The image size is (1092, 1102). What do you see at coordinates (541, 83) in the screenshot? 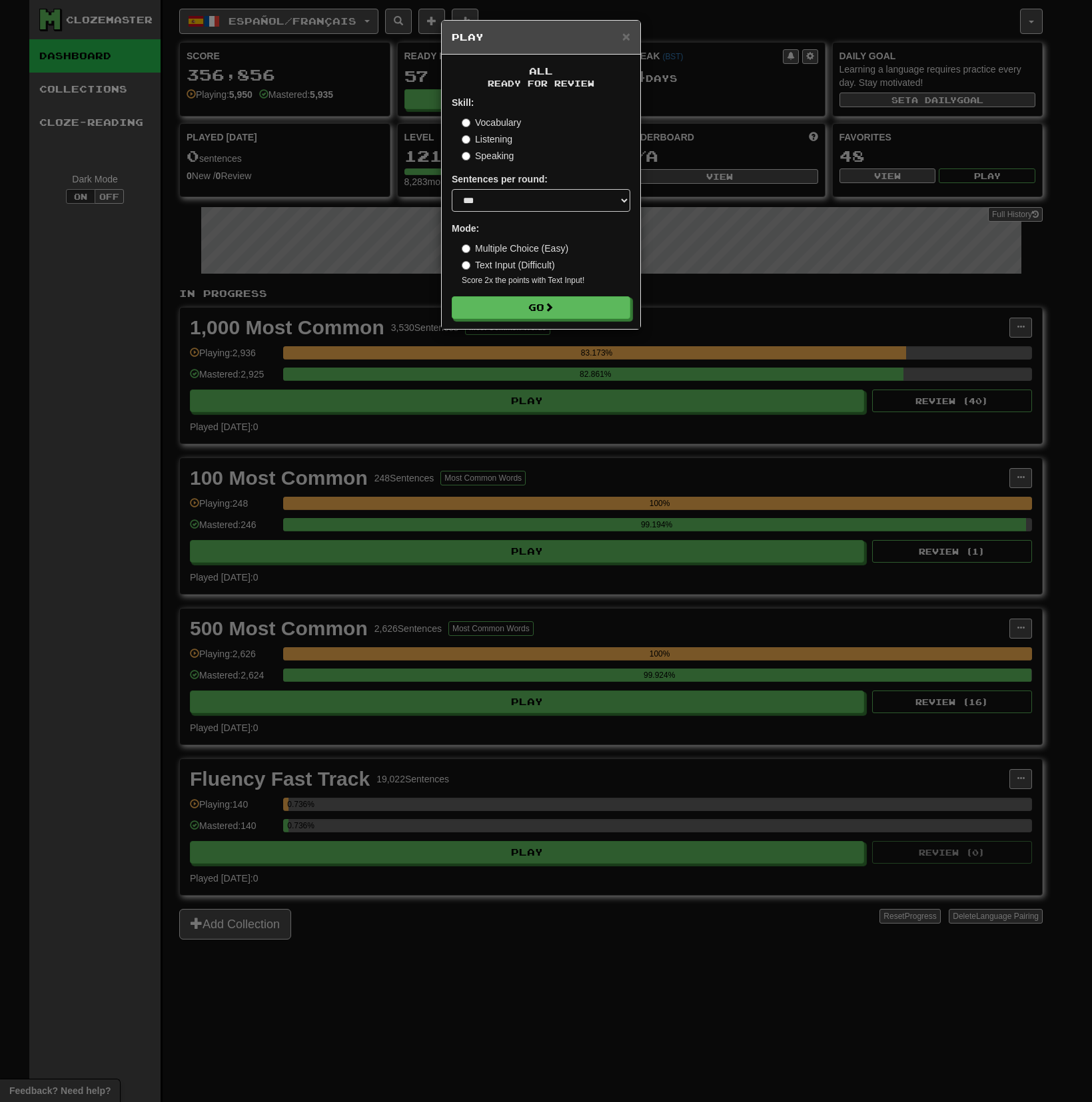
I see `small: Ready for Review` at bounding box center [541, 83].